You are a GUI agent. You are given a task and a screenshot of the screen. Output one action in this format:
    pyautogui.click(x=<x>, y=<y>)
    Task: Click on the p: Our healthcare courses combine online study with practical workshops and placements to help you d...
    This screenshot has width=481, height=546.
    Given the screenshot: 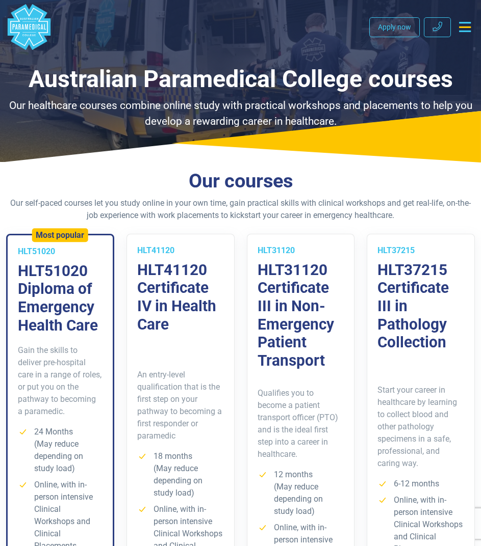 What is the action you would take?
    pyautogui.click(x=240, y=114)
    